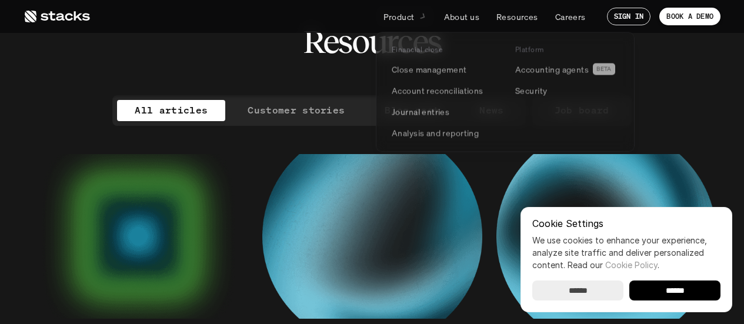 This screenshot has height=324, width=744. What do you see at coordinates (443, 112) in the screenshot?
I see `a: Journal entries` at bounding box center [443, 112].